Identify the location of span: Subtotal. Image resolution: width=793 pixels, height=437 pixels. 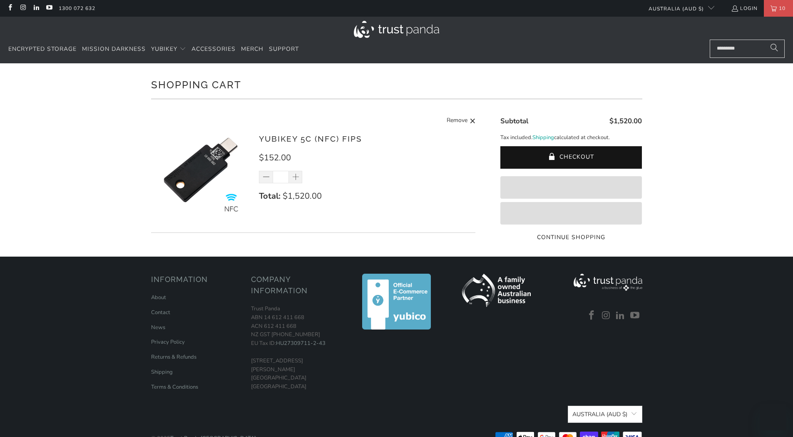
(514, 121).